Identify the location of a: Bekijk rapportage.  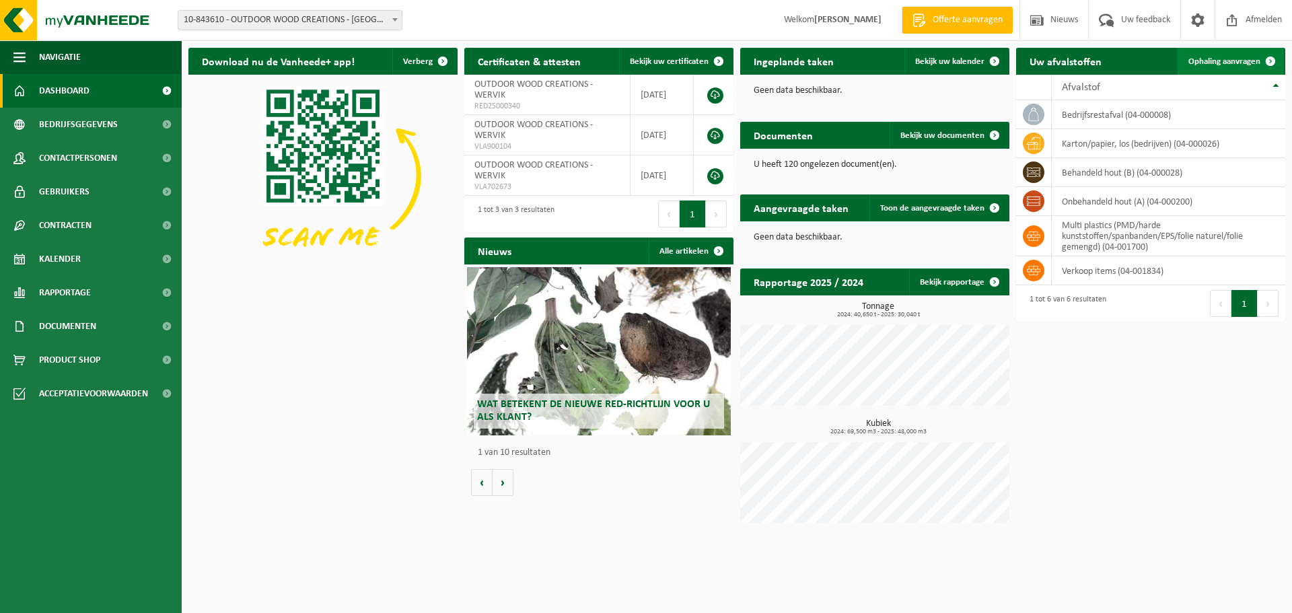
(958, 282).